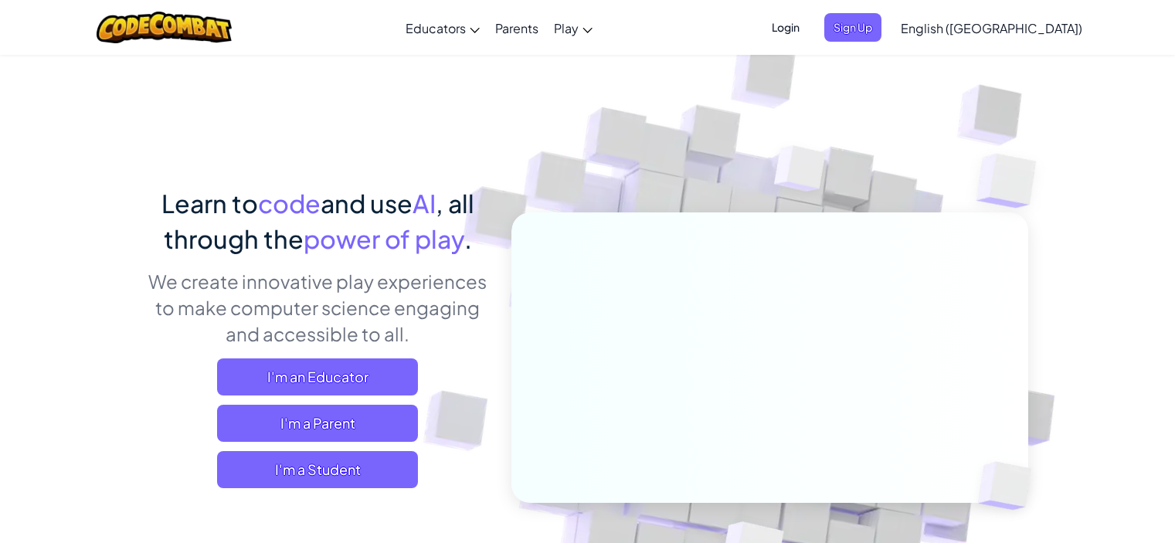  Describe the element at coordinates (318, 377) in the screenshot. I see `span: I'm an Educator` at that location.